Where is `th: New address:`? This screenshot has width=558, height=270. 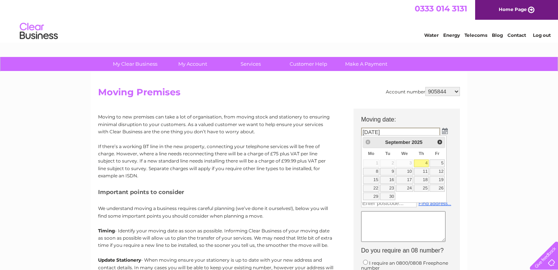
th: New address: is located at coordinates (410, 191).